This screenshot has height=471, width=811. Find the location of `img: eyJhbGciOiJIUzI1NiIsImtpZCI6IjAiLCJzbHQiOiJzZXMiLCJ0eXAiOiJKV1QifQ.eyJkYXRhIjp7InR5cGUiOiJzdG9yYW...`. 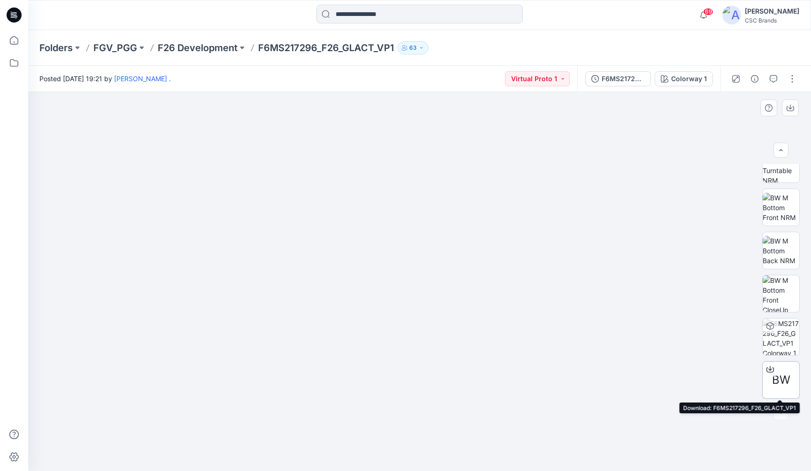

img: eyJhbGciOiJIUzI1NiIsImtpZCI6IjAiLCJzbHQiOiJzZXMiLCJ0eXAiOiJKV1QifQ.eyJkYXRhIjp7InR5cGUiOiJzdG9yYW... is located at coordinates (420, 277).